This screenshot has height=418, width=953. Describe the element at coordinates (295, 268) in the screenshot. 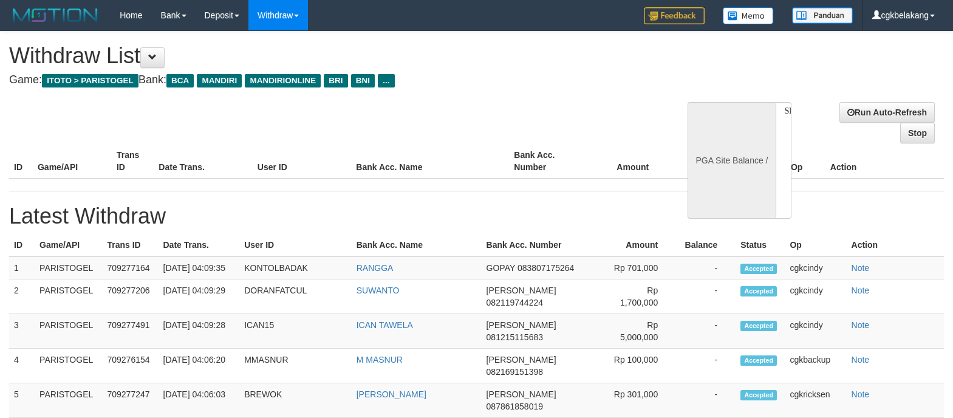

I see `td: KONTOLBADAK` at that location.